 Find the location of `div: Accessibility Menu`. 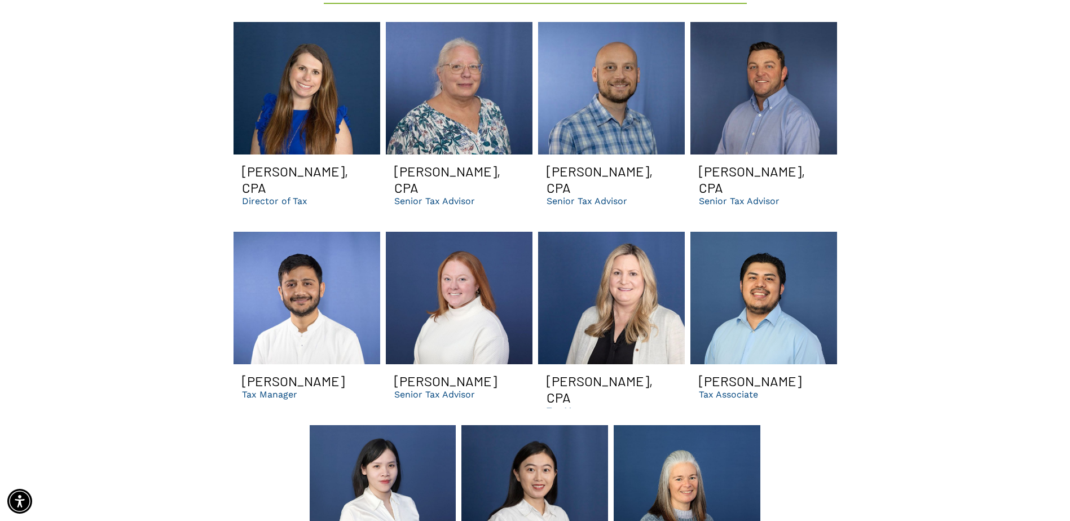

div: Accessibility Menu is located at coordinates (20, 501).